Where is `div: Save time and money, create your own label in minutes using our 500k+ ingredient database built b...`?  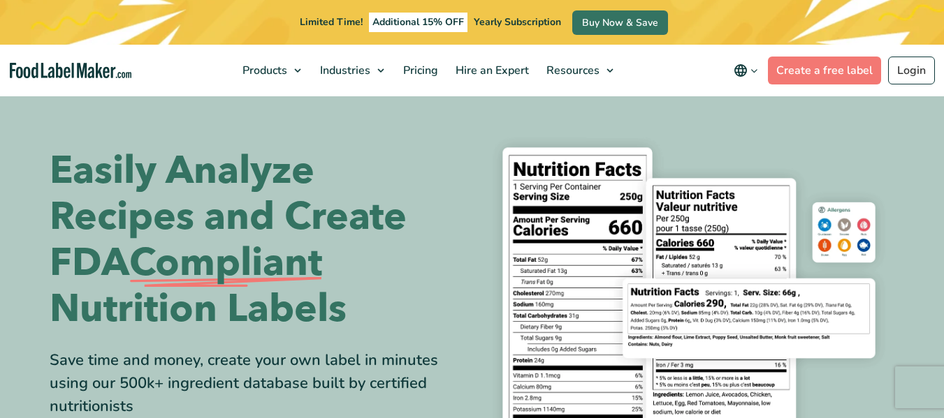 div: Save time and money, create your own label in minutes using our 500k+ ingredient database built b... is located at coordinates (256, 383).